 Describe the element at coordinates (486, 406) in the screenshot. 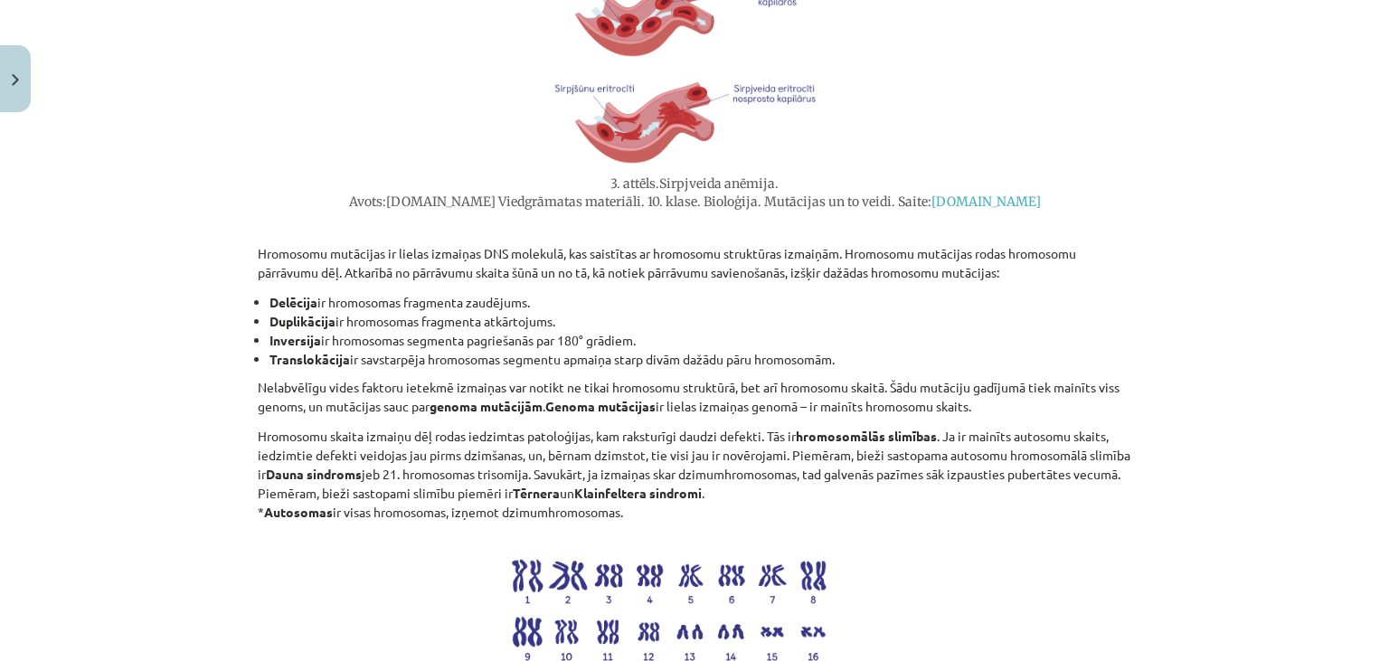

I see `strong: genoma mutācijām` at that location.